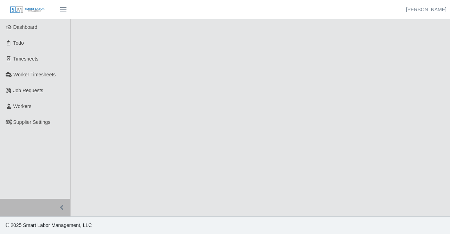 The image size is (450, 234). What do you see at coordinates (19, 43) in the screenshot?
I see `span: Todo` at bounding box center [19, 43].